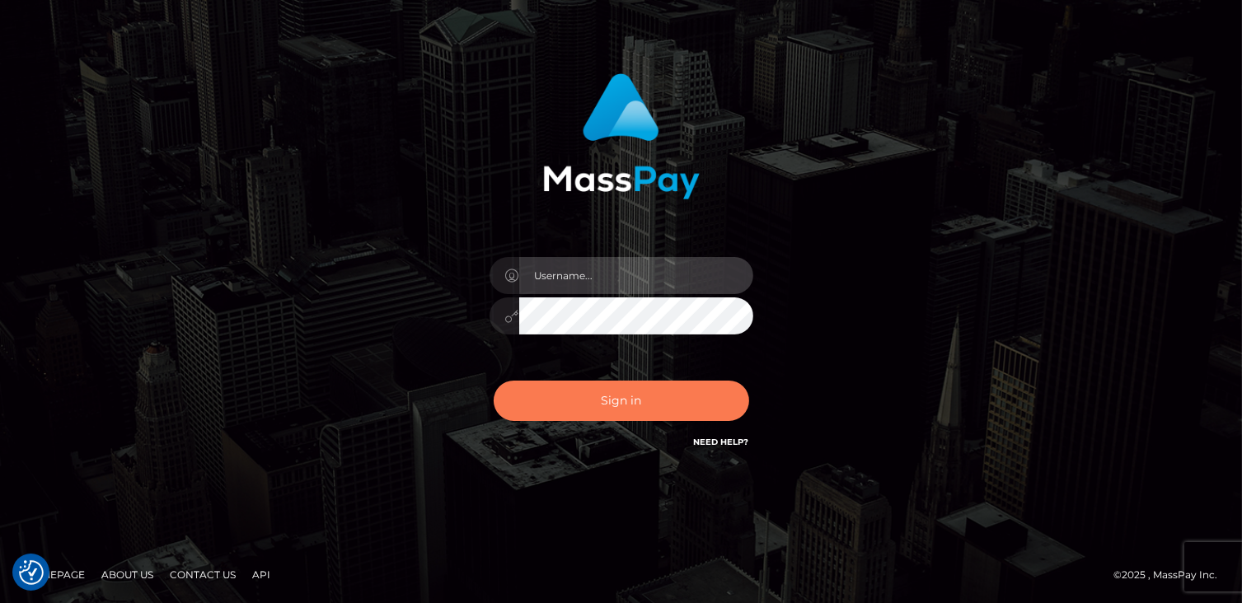 This screenshot has width=1242, height=603. I want to click on a: Need Help?, so click(721, 442).